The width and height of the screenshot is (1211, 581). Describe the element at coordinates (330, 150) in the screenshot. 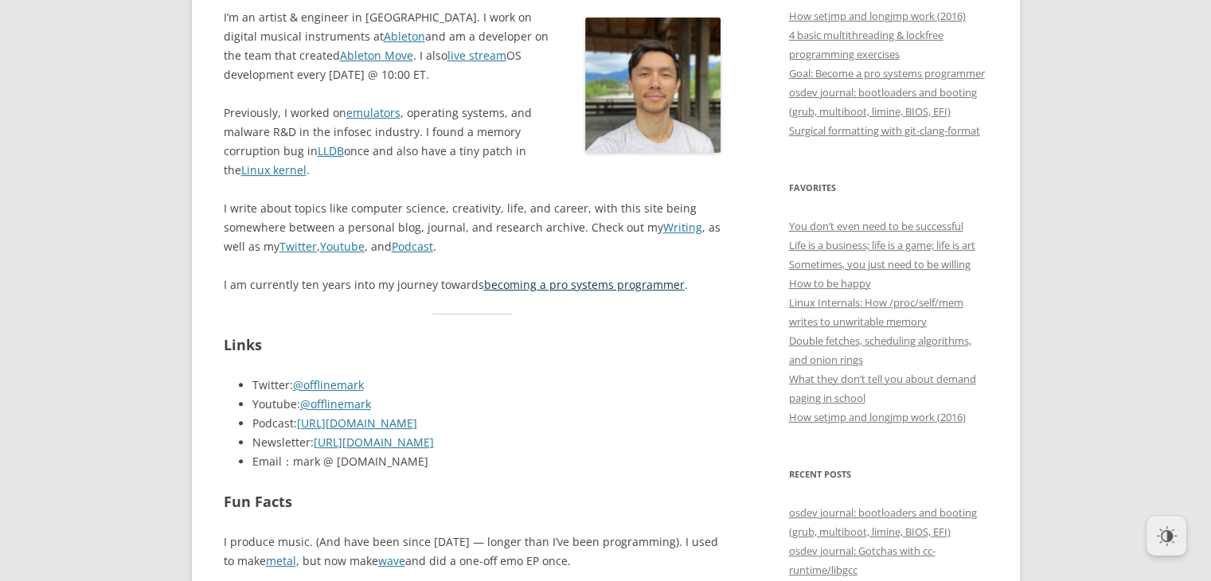

I see `a: LLDB` at that location.